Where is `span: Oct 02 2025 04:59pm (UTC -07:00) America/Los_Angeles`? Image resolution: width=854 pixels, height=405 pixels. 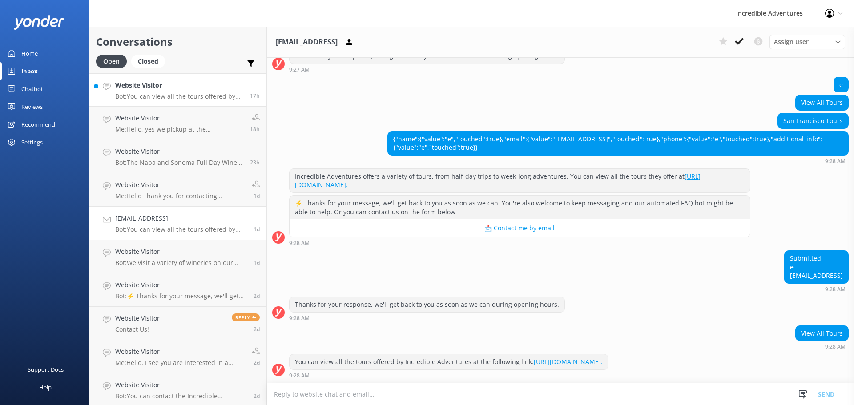 span: Oct 02 2025 04:59pm (UTC -07:00) America/Los_Angeles is located at coordinates (257, 329).